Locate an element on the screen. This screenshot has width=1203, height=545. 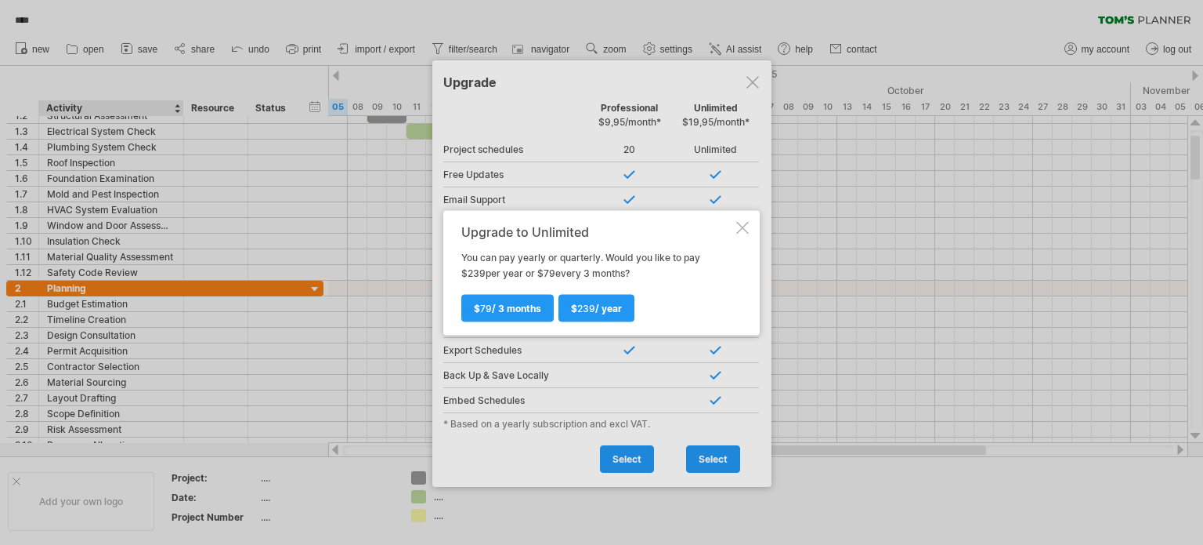
span: $ / year is located at coordinates (596, 307).